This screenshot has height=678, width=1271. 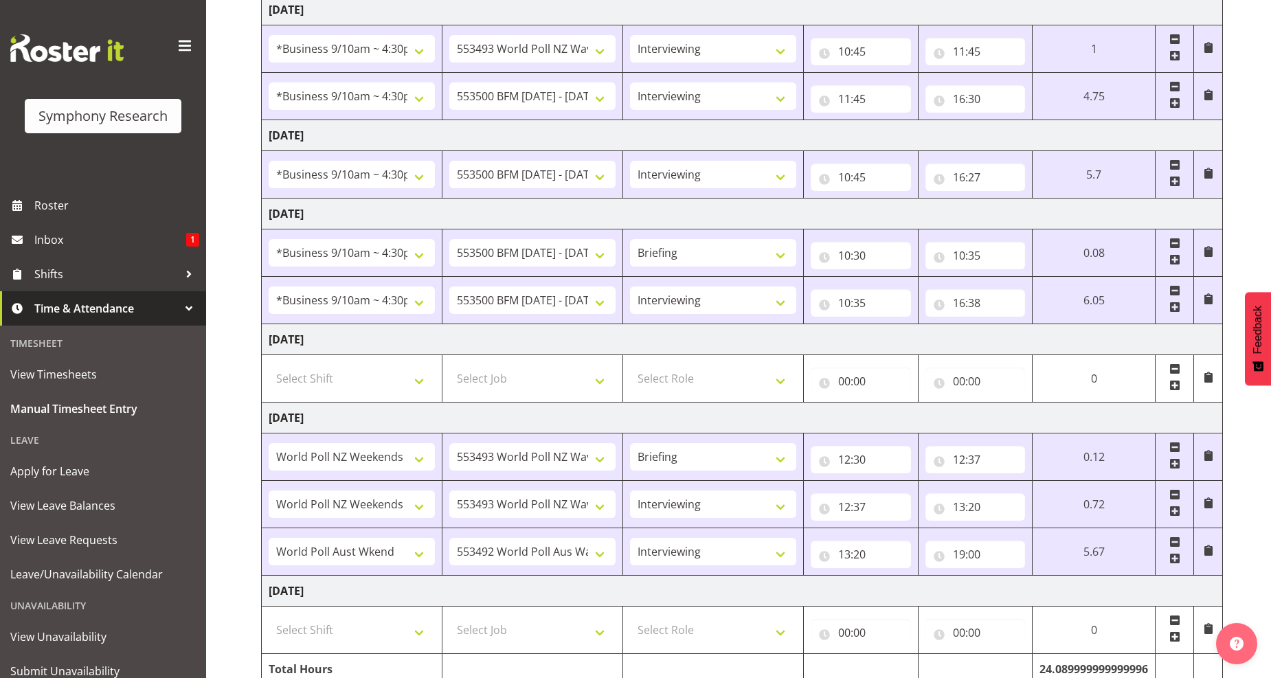 What do you see at coordinates (103, 471) in the screenshot?
I see `span: Apply for Leave` at bounding box center [103, 471].